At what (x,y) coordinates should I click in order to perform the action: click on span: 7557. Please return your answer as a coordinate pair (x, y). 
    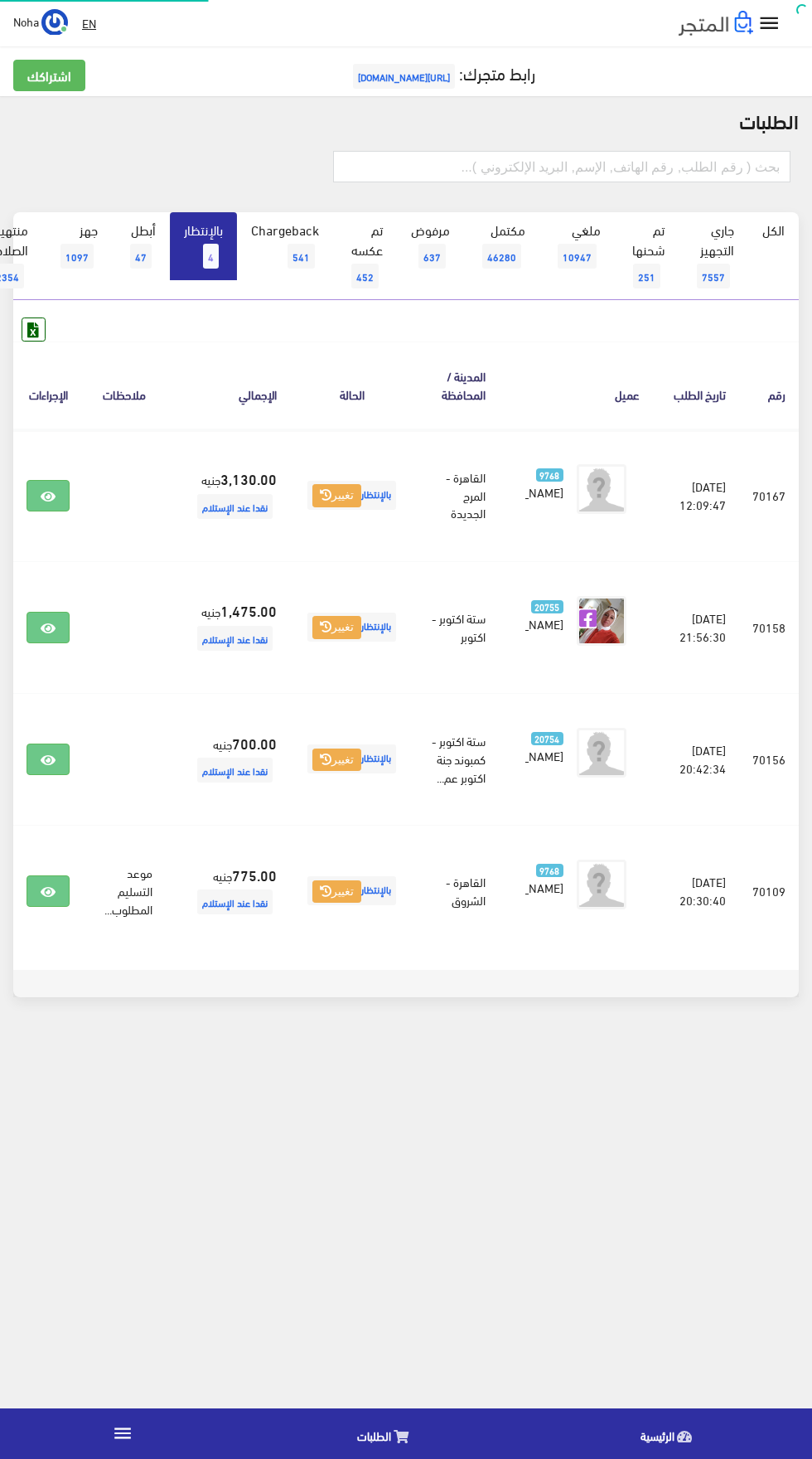
    Looking at the image, I should click on (714, 276).